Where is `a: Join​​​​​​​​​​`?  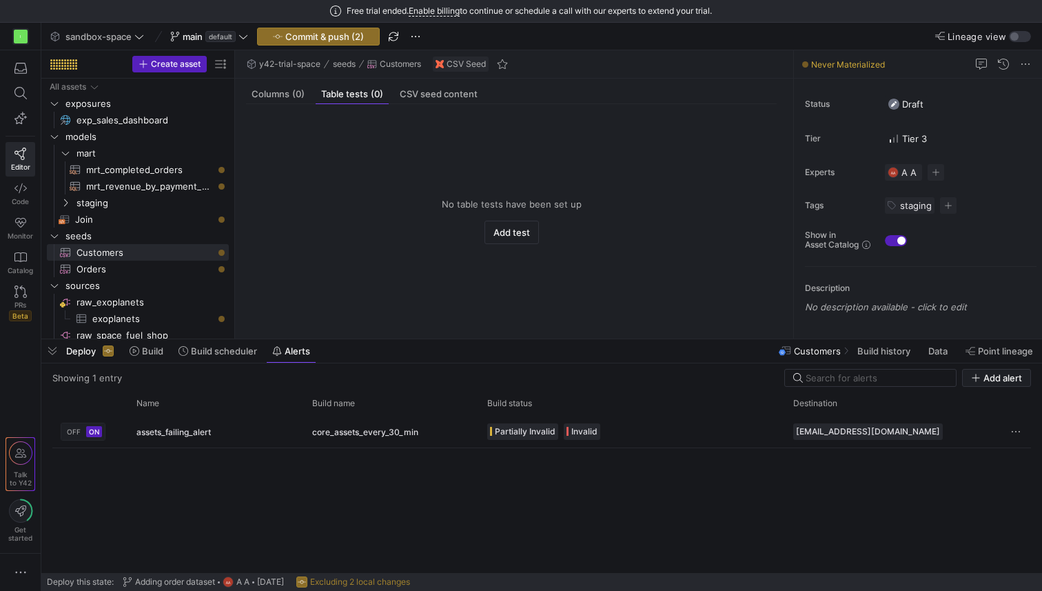
a: Join​​​​​​​​​​ is located at coordinates (138, 219).